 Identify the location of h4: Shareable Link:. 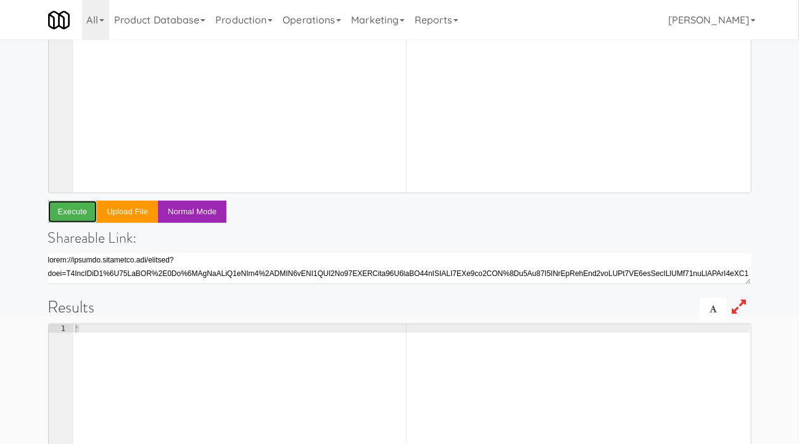
(400, 238).